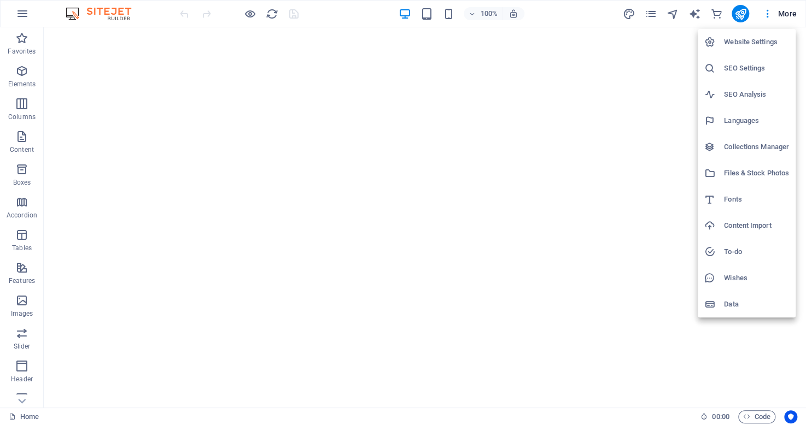  Describe the element at coordinates (756, 95) in the screenshot. I see `h6: SEO Analysis` at that location.